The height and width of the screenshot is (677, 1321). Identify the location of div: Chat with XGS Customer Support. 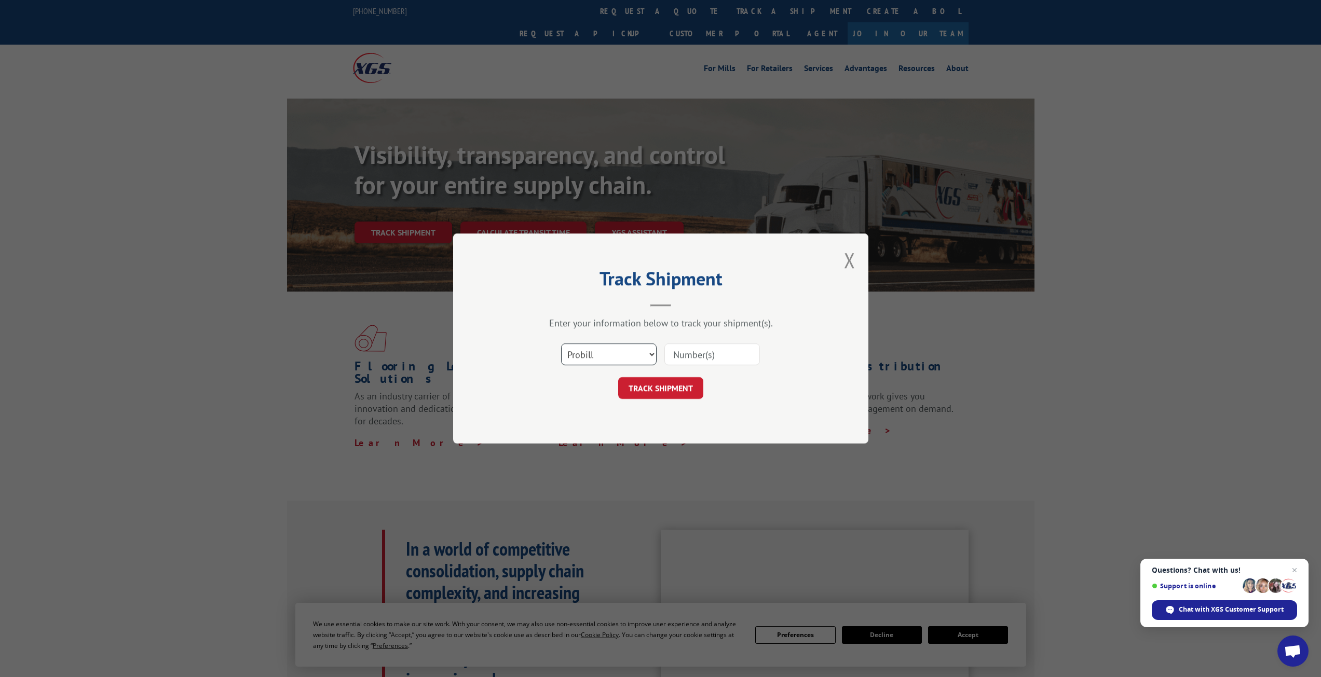
(1224, 610).